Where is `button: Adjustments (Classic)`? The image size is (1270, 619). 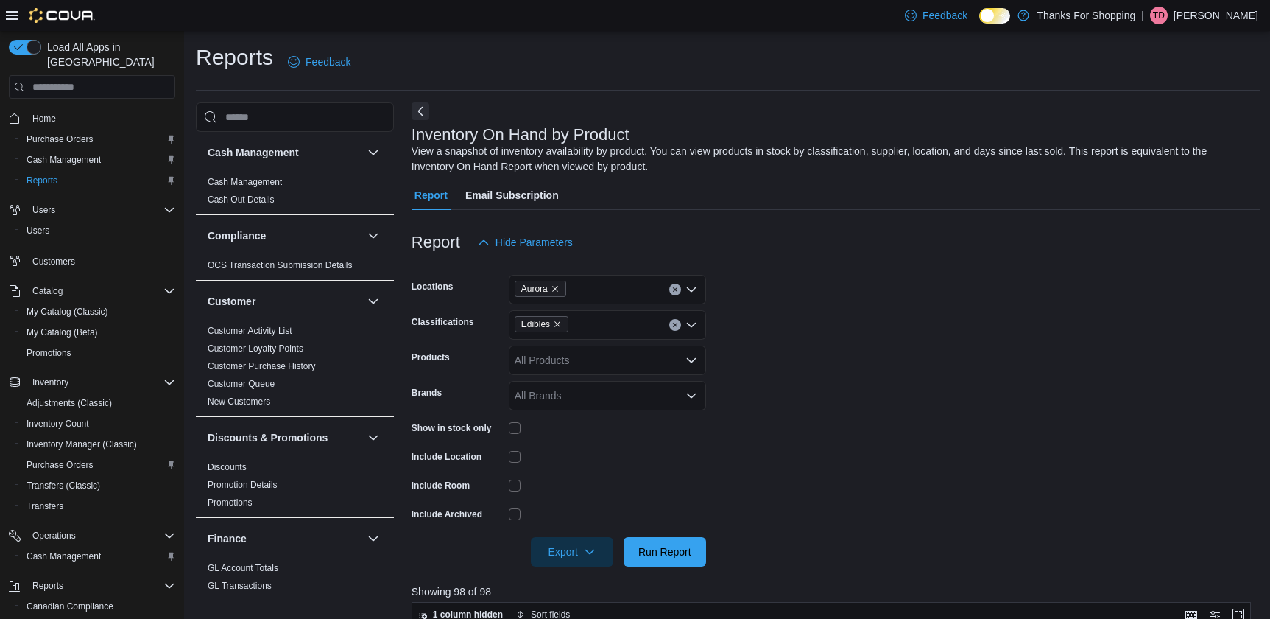
button: Adjustments (Classic) is located at coordinates (98, 403).